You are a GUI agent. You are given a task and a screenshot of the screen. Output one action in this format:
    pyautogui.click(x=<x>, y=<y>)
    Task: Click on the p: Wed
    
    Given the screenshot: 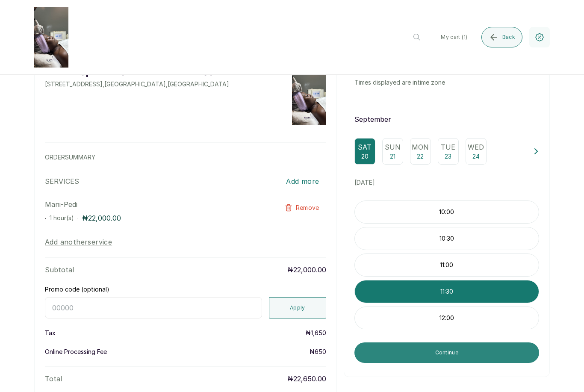 What is the action you would take?
    pyautogui.click(x=476, y=147)
    